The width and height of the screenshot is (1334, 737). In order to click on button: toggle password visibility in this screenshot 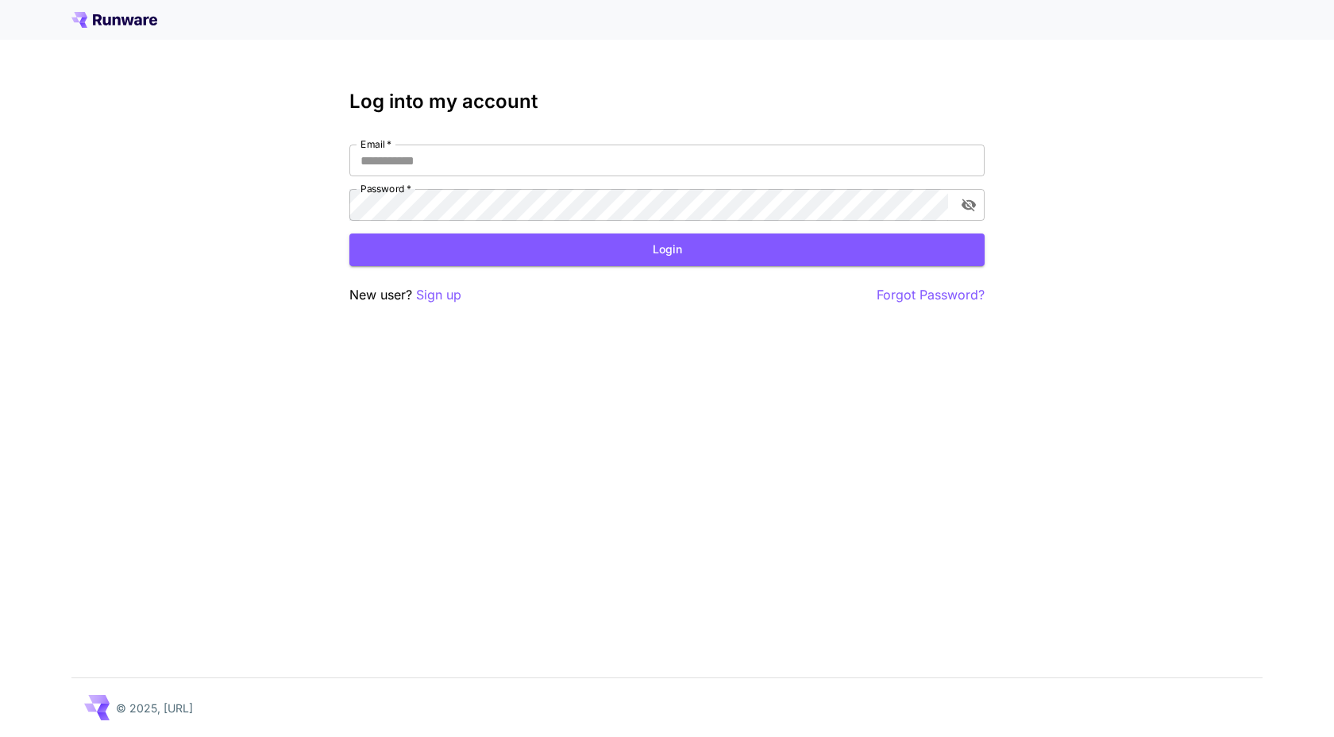, I will do `click(969, 205)`.